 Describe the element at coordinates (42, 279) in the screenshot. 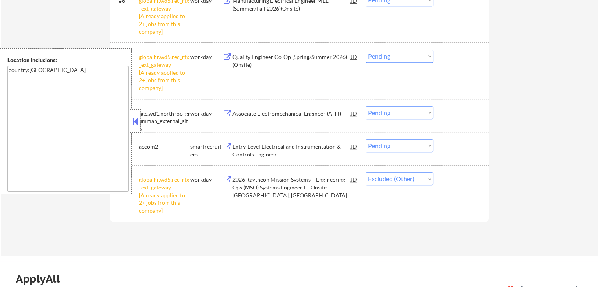

I see `div: ApplyAll` at that location.